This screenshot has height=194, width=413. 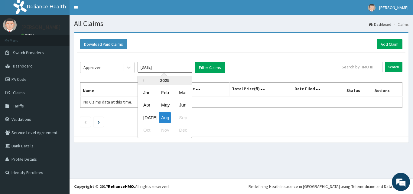 I want to click on span: Dashboard, so click(x=23, y=66).